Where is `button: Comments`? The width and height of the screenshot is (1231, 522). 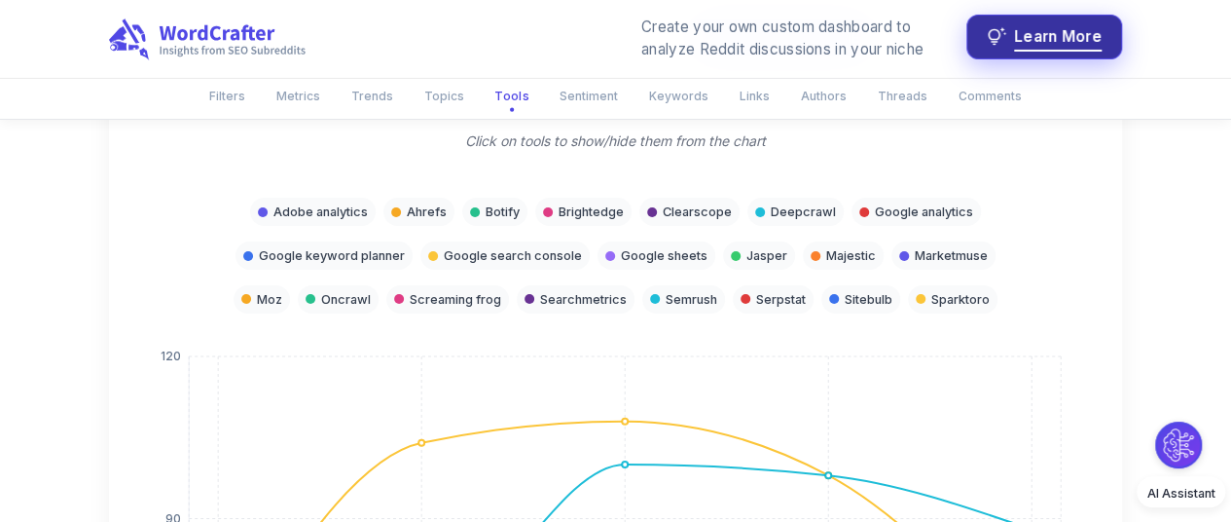
button: Comments is located at coordinates (990, 95).